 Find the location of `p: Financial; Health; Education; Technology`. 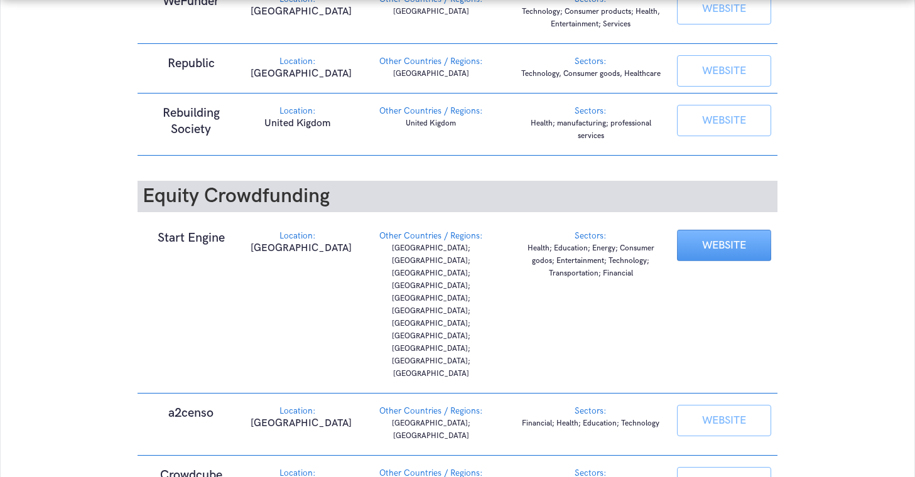

p: Financial; Health; Education; Technology is located at coordinates (590, 424).